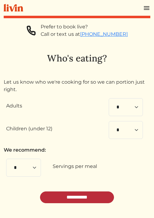 This screenshot has width=154, height=218. What do you see at coordinates (84, 27) in the screenshot?
I see `div: Prefer to book live?` at bounding box center [84, 27].